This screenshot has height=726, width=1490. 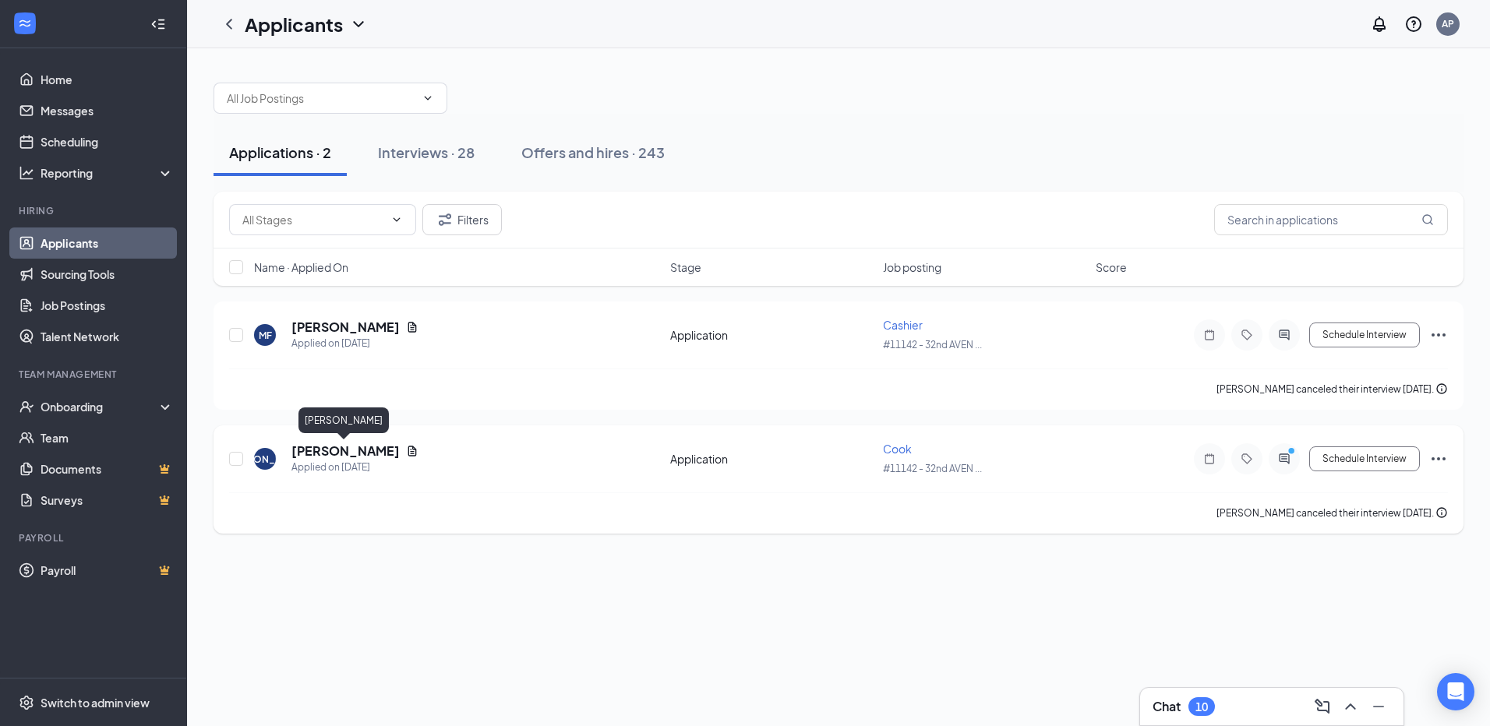 I want to click on a: Sourcing Tools, so click(x=107, y=274).